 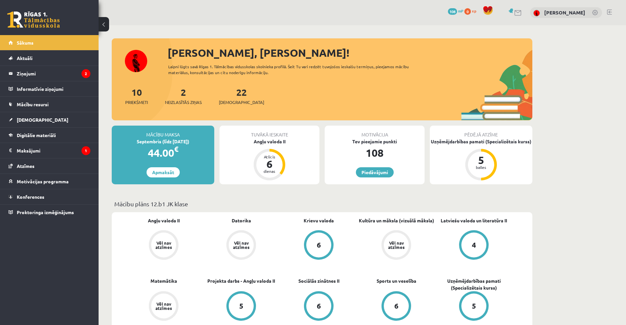 I want to click on a: Datorika, so click(x=241, y=221).